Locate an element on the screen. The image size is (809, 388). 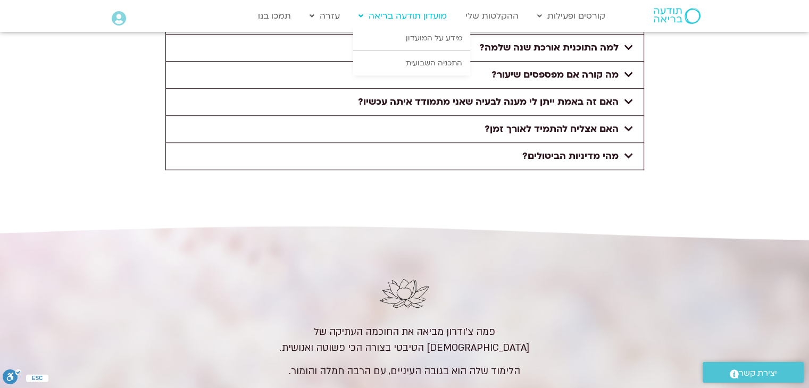
a: תמכו בנו is located at coordinates (274, 16).